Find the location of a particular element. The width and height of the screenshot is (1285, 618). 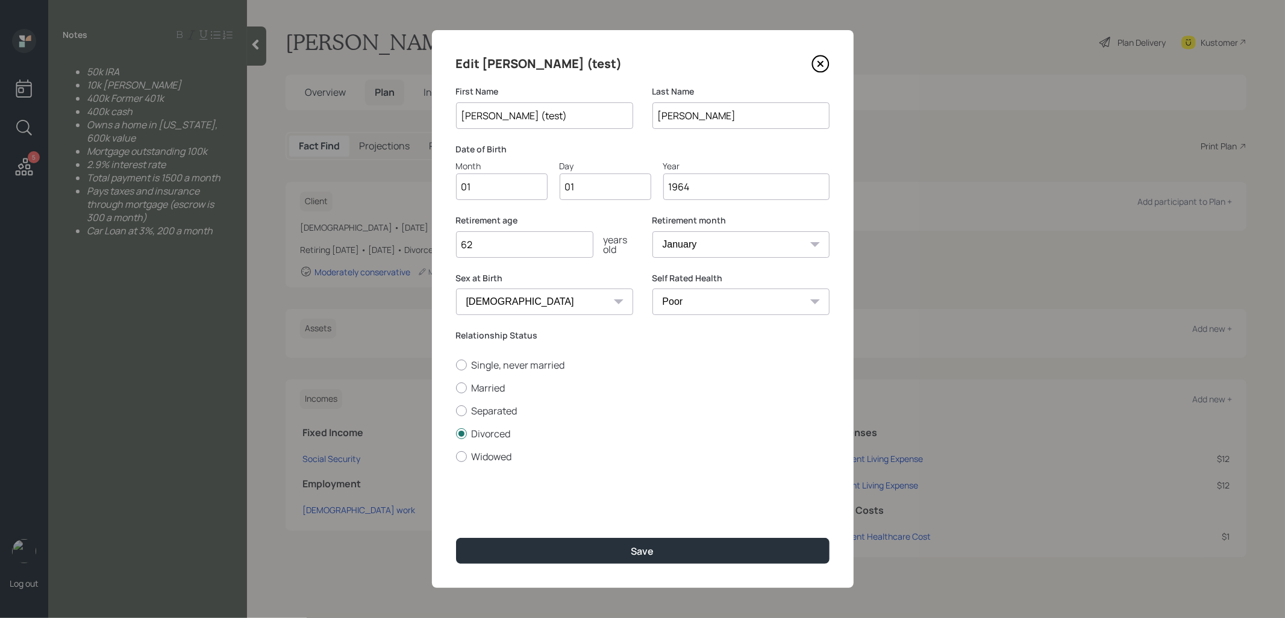

div: Save is located at coordinates (643, 551).